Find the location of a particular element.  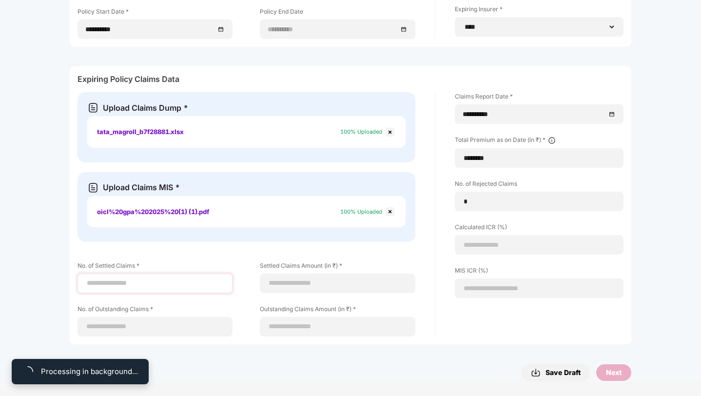

label: Claims Report Date * is located at coordinates (539, 98).